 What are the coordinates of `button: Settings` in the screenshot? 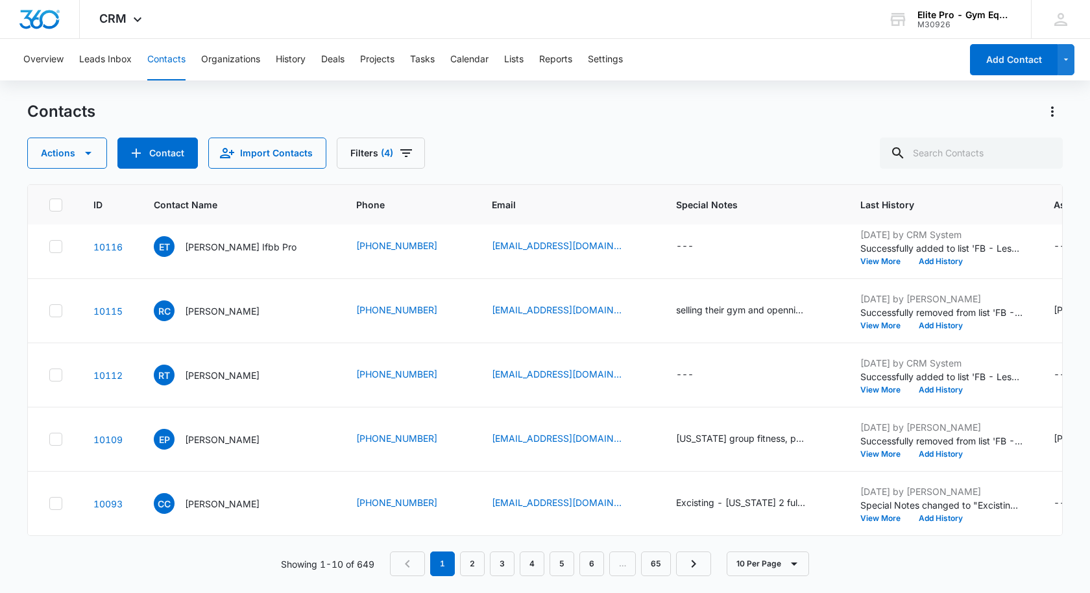 It's located at (605, 60).